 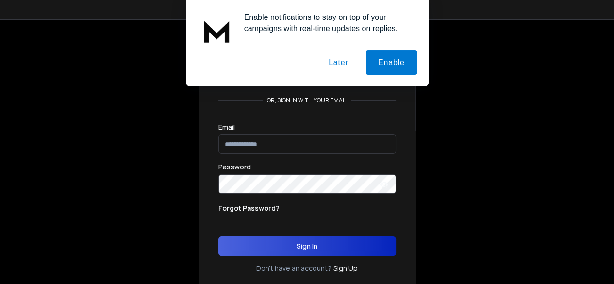 I want to click on button: Sign In, so click(x=307, y=246).